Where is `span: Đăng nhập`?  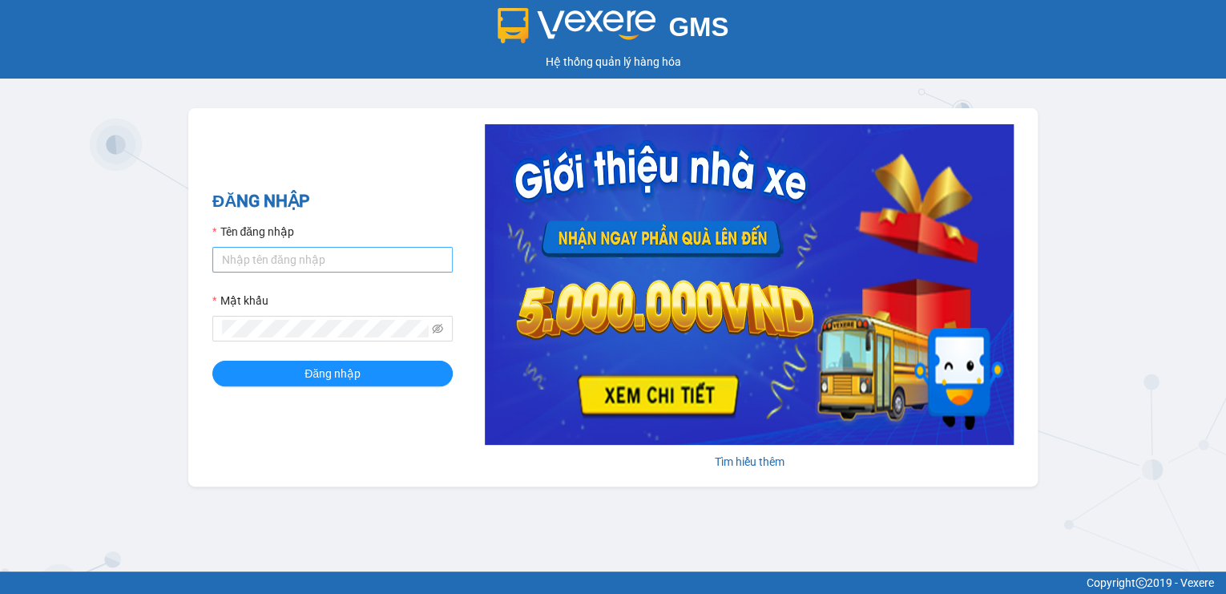 span: Đăng nhập is located at coordinates (333, 373).